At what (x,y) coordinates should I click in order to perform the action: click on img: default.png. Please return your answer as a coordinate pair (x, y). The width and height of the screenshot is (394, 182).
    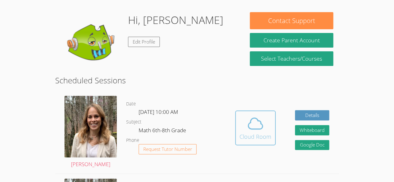
    Looking at the image, I should click on (92, 43).